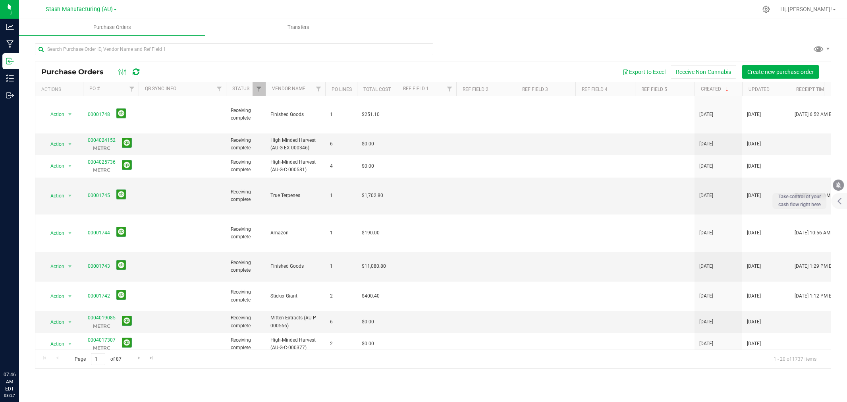  What do you see at coordinates (819, 89) in the screenshot?
I see `a: Receipt Timestamp` at bounding box center [819, 89].